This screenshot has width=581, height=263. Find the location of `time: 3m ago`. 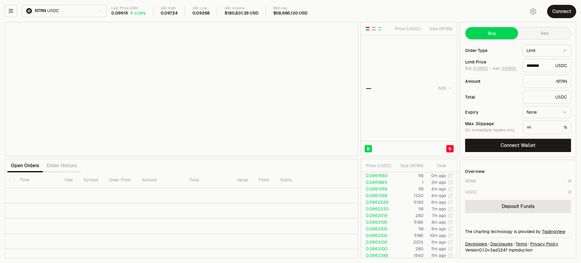

time: 3m ago is located at coordinates (438, 182).